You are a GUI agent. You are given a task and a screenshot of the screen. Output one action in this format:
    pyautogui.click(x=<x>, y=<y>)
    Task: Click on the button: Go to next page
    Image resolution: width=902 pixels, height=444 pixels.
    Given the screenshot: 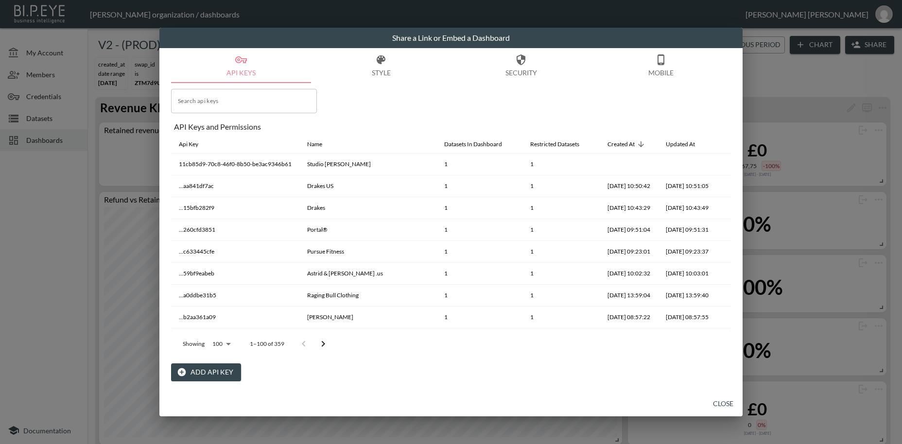 What is the action you would take?
    pyautogui.click(x=323, y=344)
    